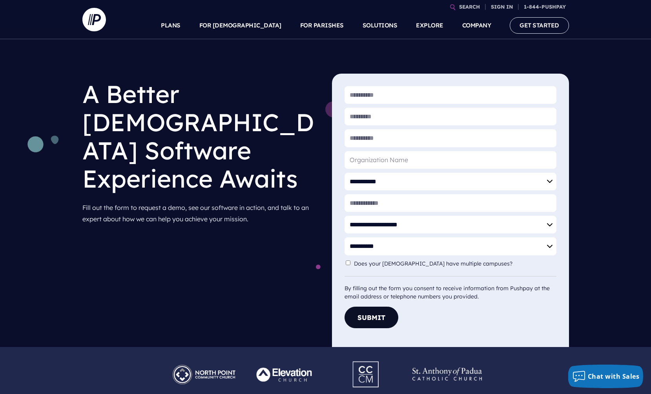 The height and width of the screenshot is (394, 651). What do you see at coordinates (450, 160) in the screenshot?
I see `input: Organization Name` at bounding box center [450, 160].